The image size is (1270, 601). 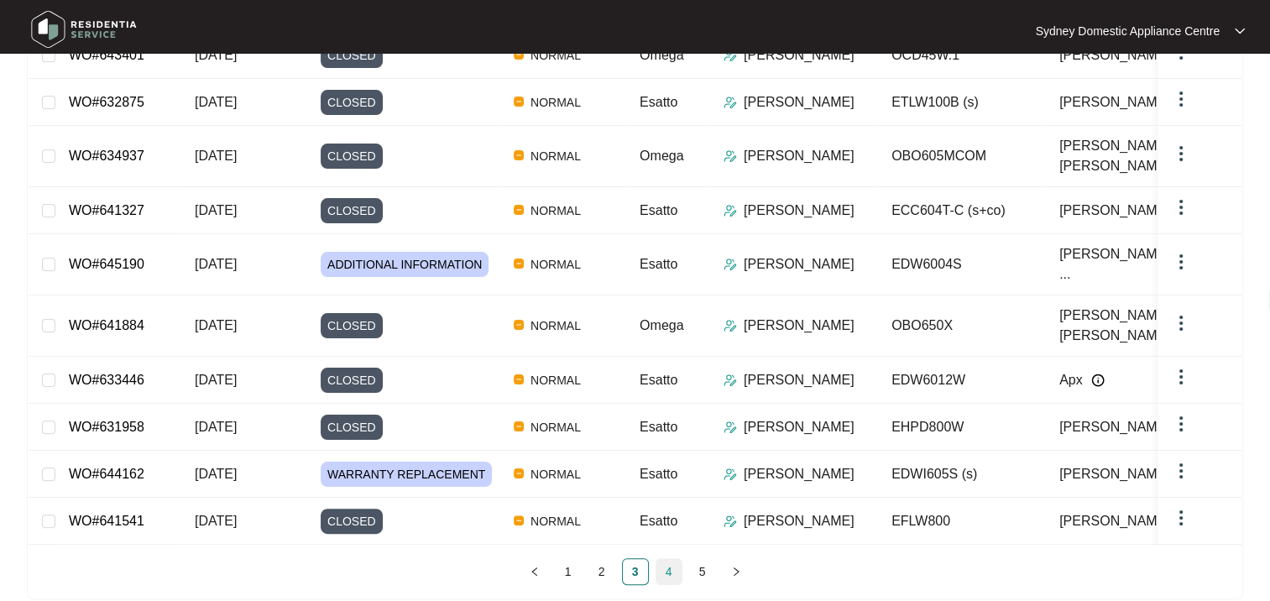 What do you see at coordinates (107, 474) in the screenshot?
I see `a: WO#644162` at bounding box center [107, 474].